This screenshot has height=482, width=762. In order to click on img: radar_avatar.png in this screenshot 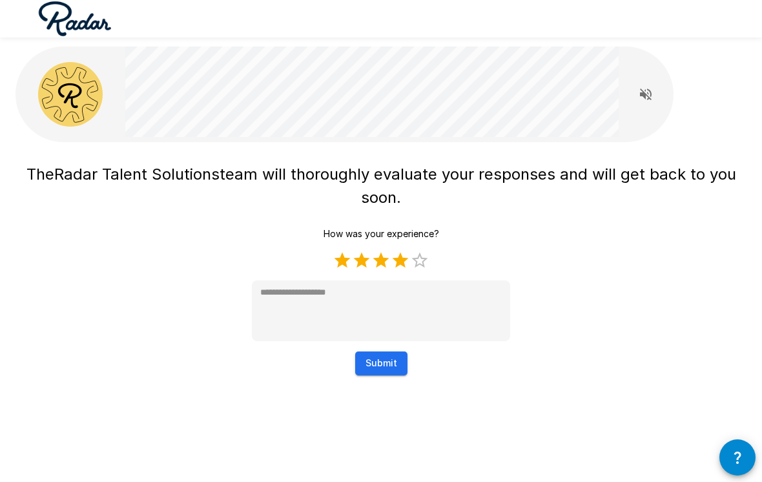, I will do `click(70, 94)`.